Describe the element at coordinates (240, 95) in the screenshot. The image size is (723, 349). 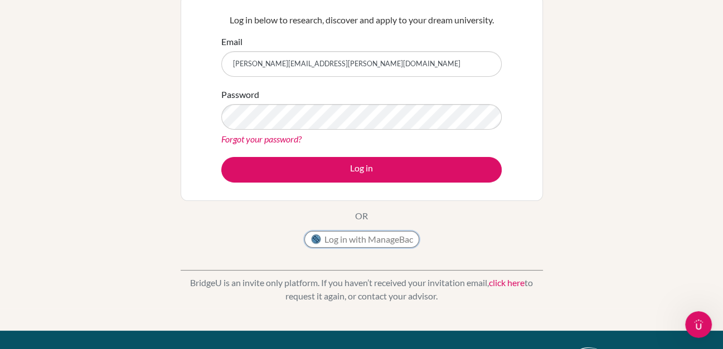
I see `label: Password` at that location.